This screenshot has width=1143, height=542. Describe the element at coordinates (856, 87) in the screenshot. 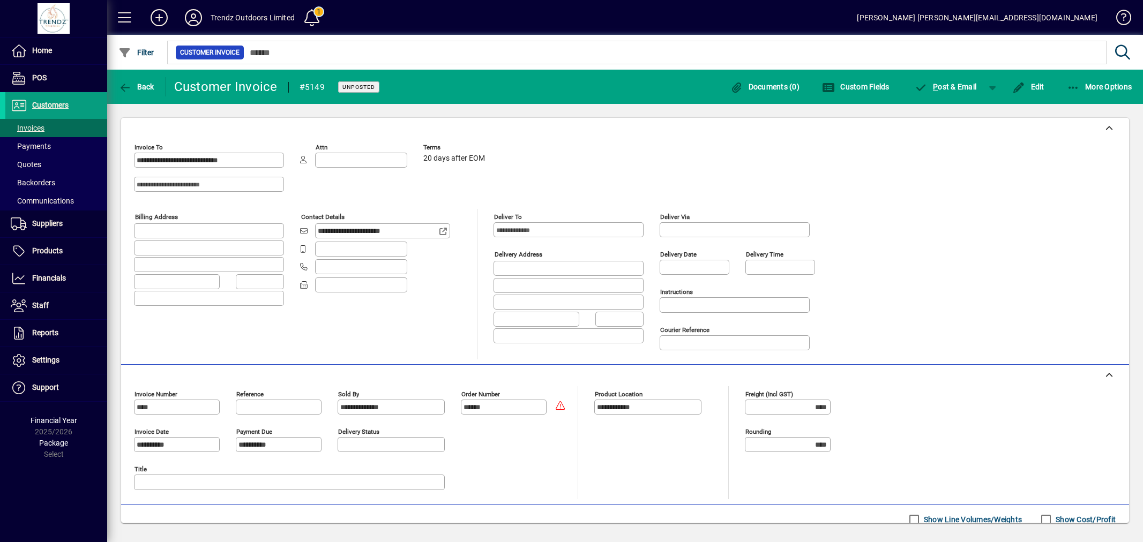

I see `span: Custom Fields` at that location.